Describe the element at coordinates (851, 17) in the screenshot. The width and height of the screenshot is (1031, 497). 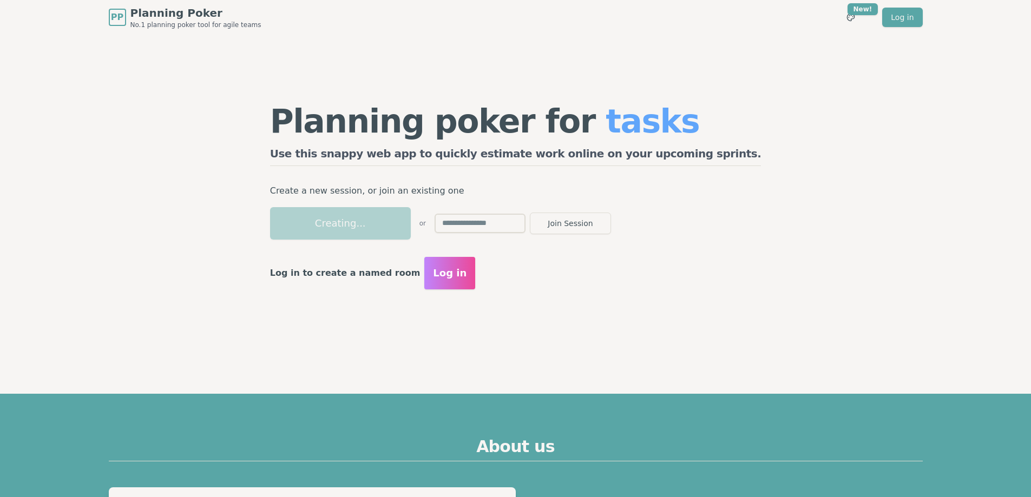
I see `button: New!` at that location.